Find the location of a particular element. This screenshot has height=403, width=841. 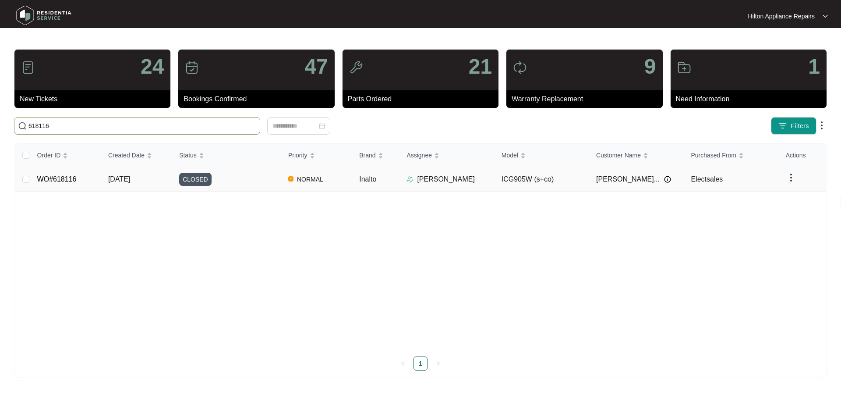

img: Info icon is located at coordinates (668, 179).